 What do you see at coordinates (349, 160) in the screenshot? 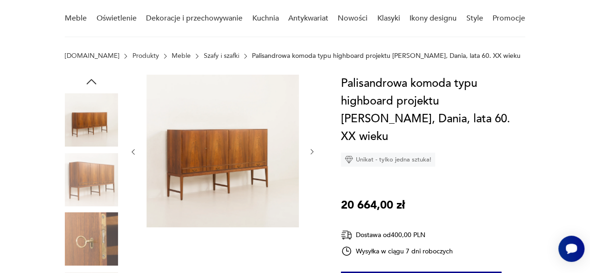
I see `img: Ikona diamentu` at bounding box center [349, 160].